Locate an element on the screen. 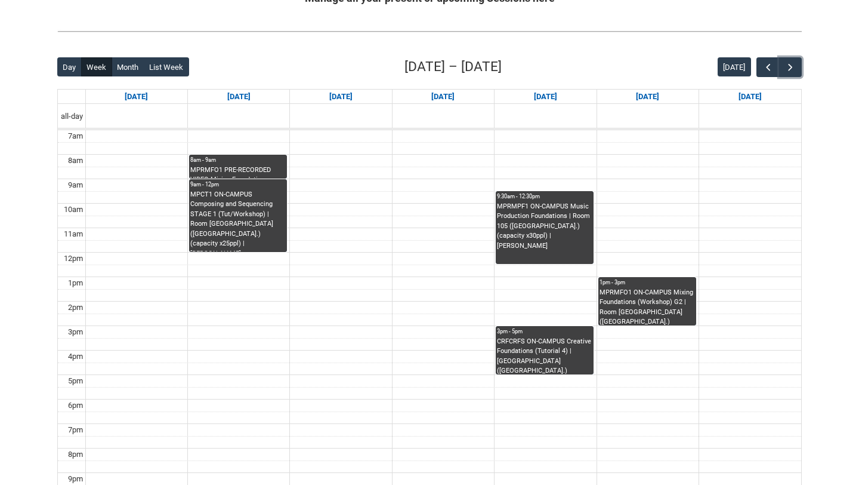 This screenshot has height=485, width=859. img: REDU_GREY_LINE is located at coordinates (430, 31).